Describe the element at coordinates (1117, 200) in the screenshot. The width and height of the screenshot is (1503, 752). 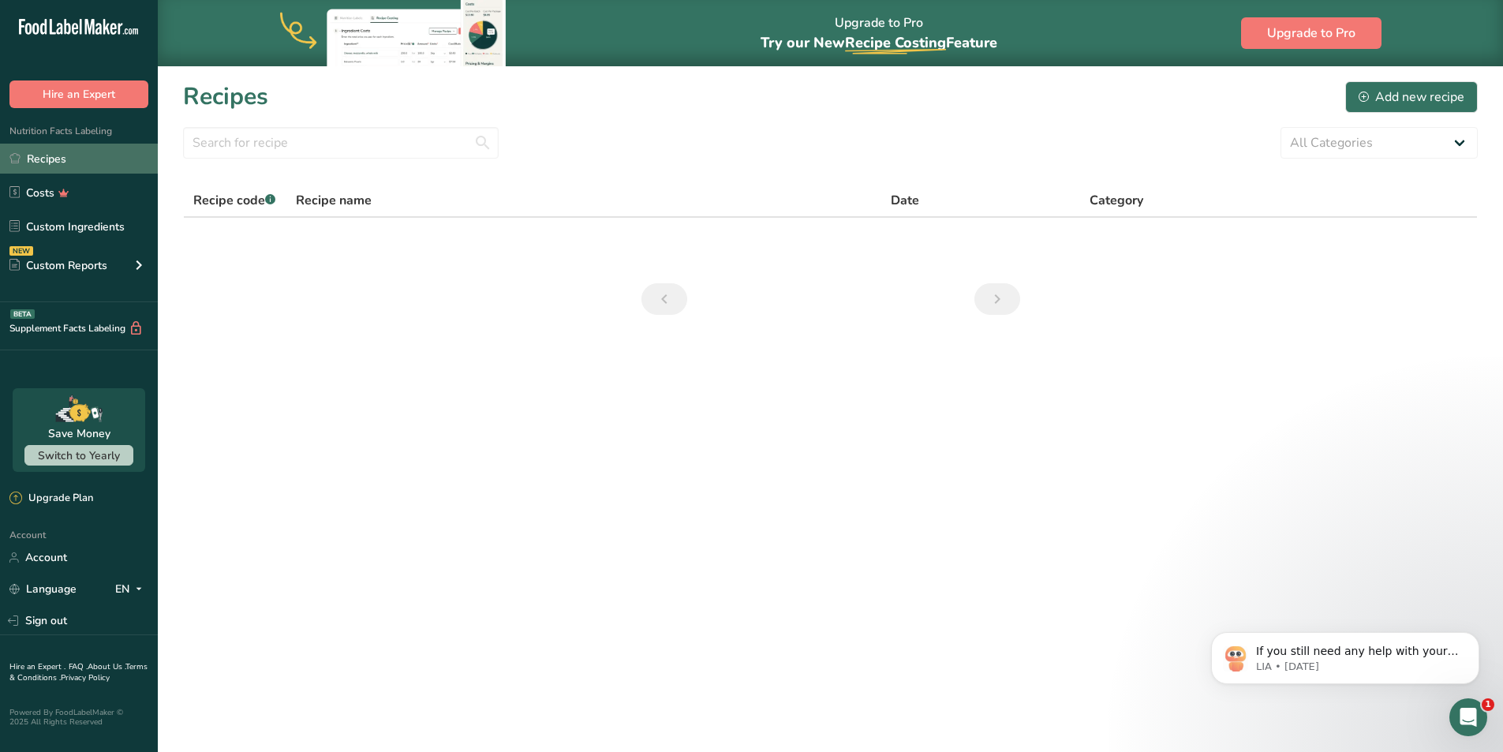
I see `span: Category` at that location.